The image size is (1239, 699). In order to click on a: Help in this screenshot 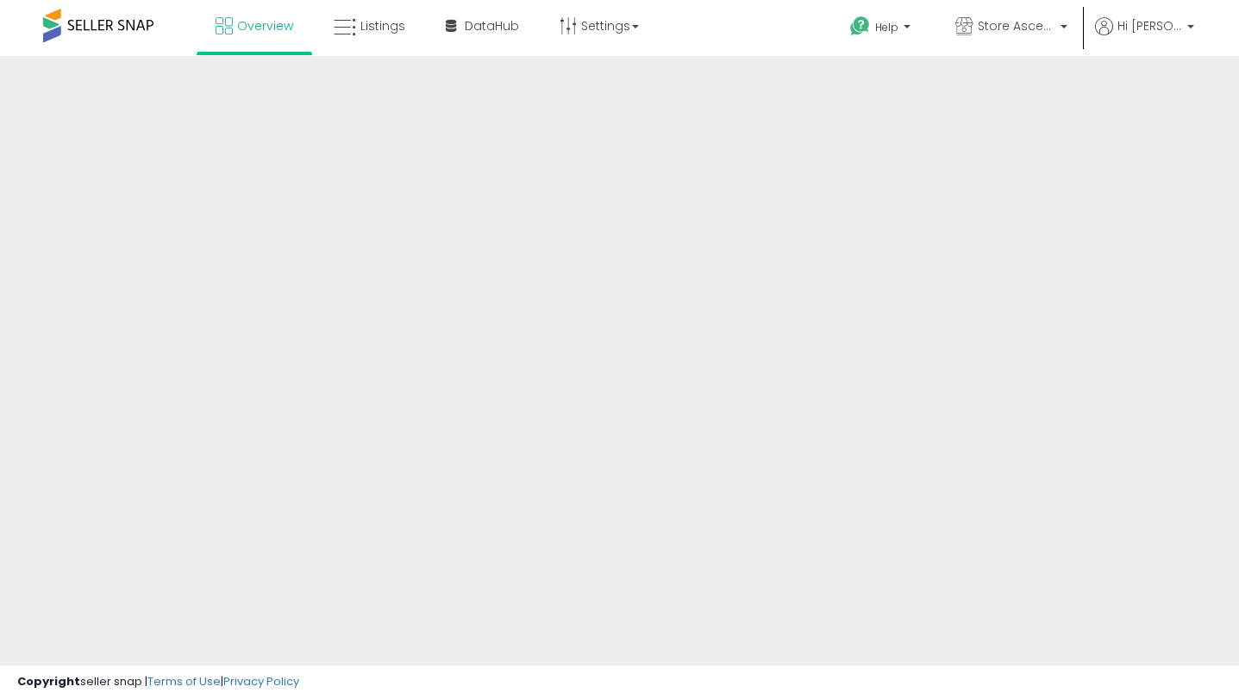, I will do `click(882, 29)`.